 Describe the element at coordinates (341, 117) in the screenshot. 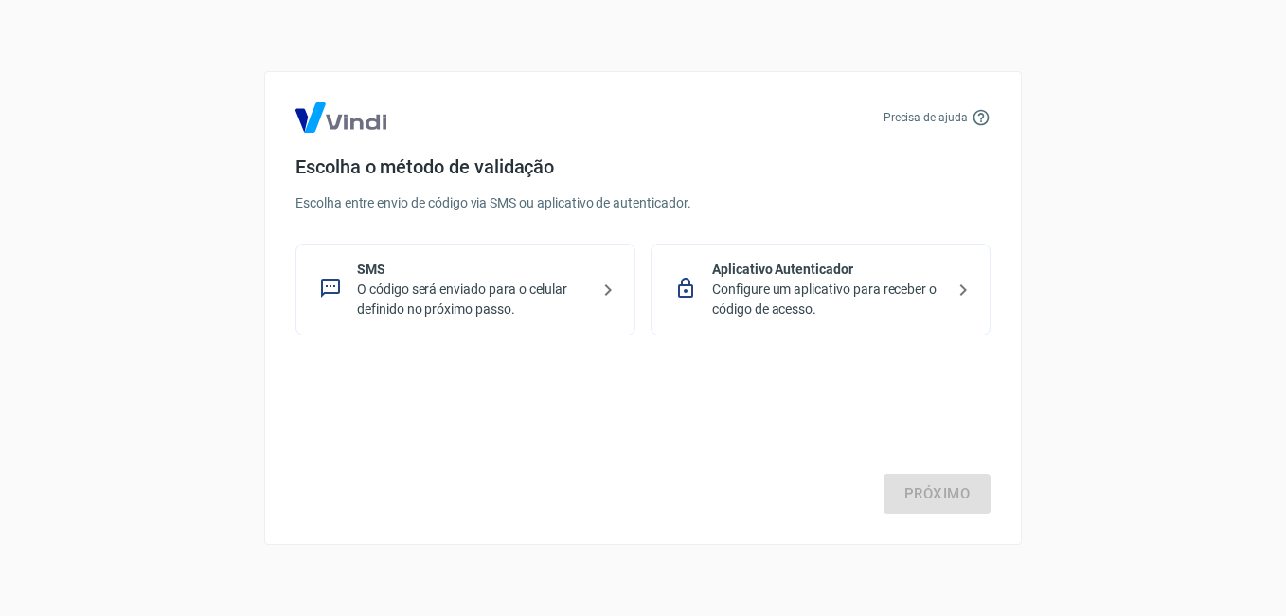

I see `img: Logo Vind` at that location.